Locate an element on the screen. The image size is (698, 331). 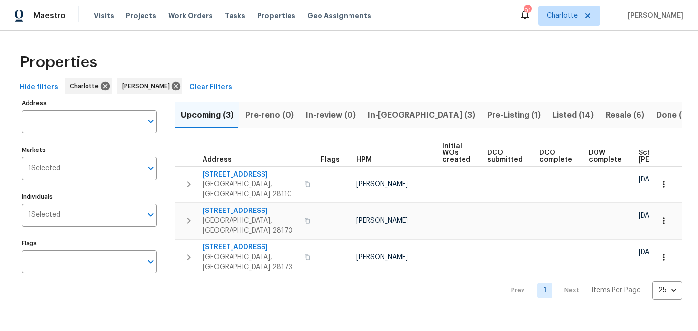
span: Hide filters is located at coordinates (39, 87).